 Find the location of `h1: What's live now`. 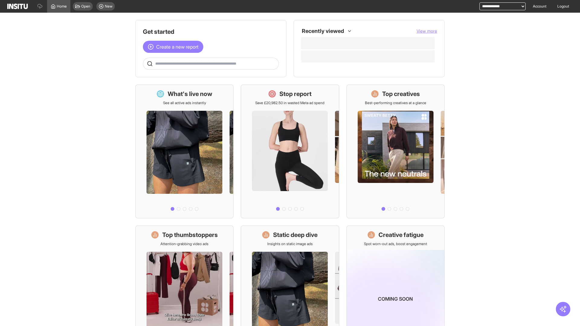

h1: What's live now is located at coordinates (190, 94).